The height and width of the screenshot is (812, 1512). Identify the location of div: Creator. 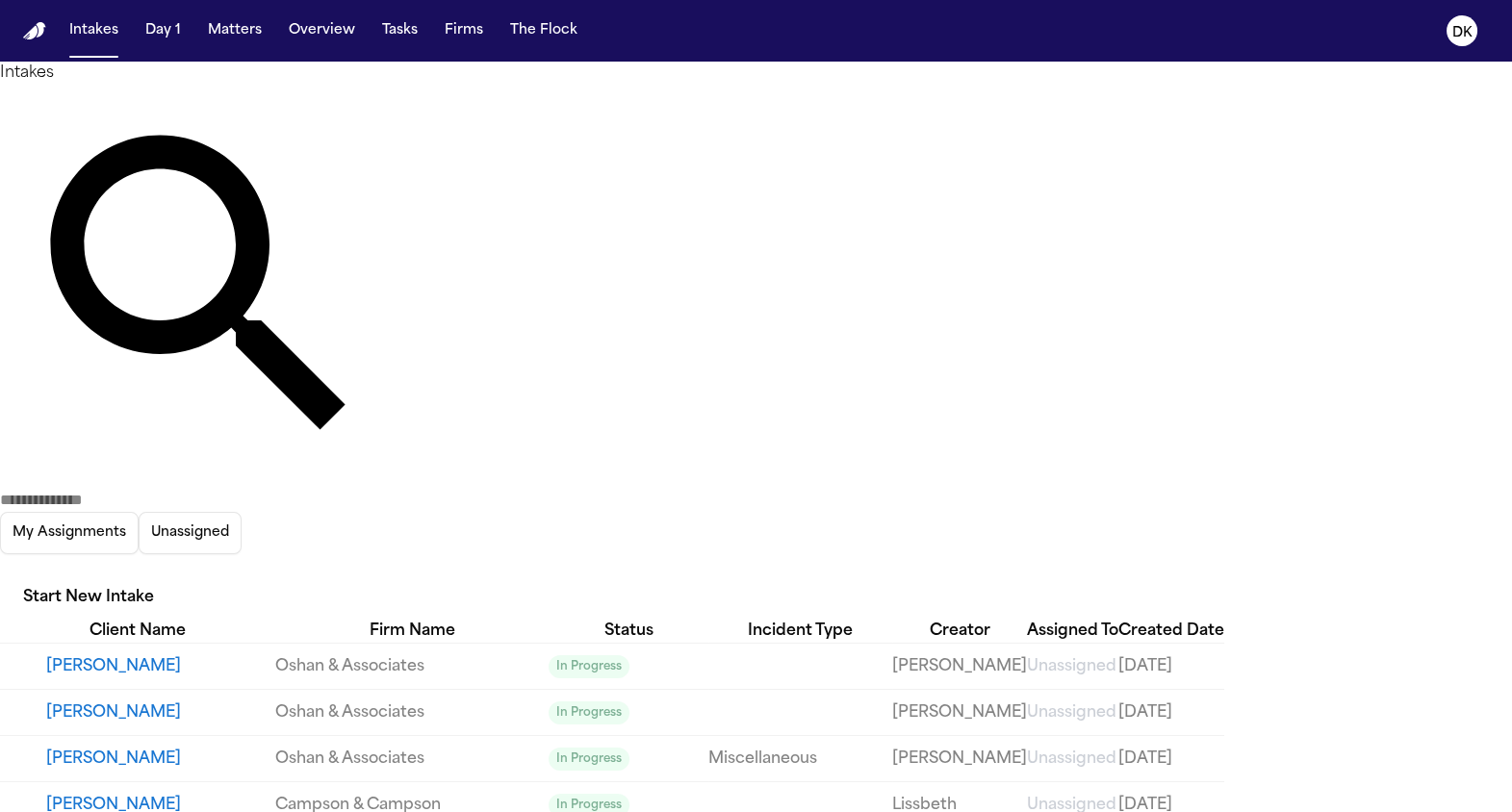
(959, 632).